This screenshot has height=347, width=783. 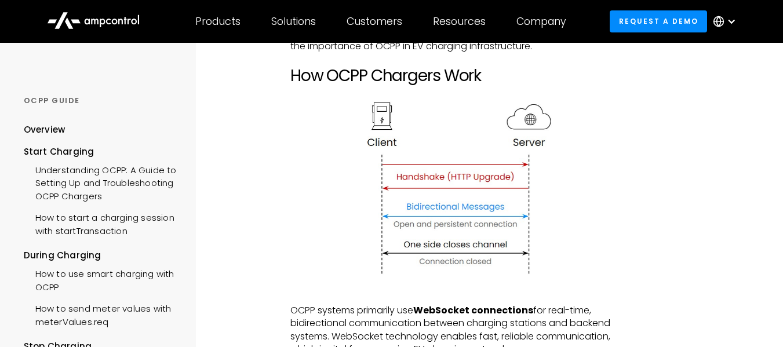 What do you see at coordinates (473, 310) in the screenshot?
I see `strong: WebSocket connections` at bounding box center [473, 310].